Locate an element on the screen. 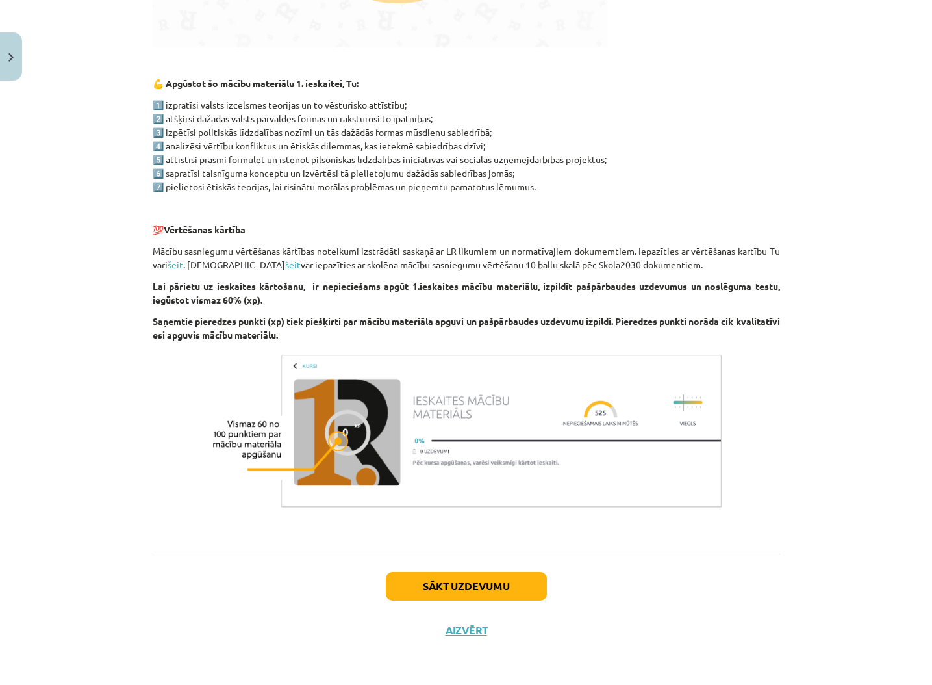 The width and height of the screenshot is (932, 685). strong: Saņemtie pieredzes punkti (xp) tiek piešķirti par mācību materiāla apguvi un pašpārbaudes uzdevum... is located at coordinates (466, 327).